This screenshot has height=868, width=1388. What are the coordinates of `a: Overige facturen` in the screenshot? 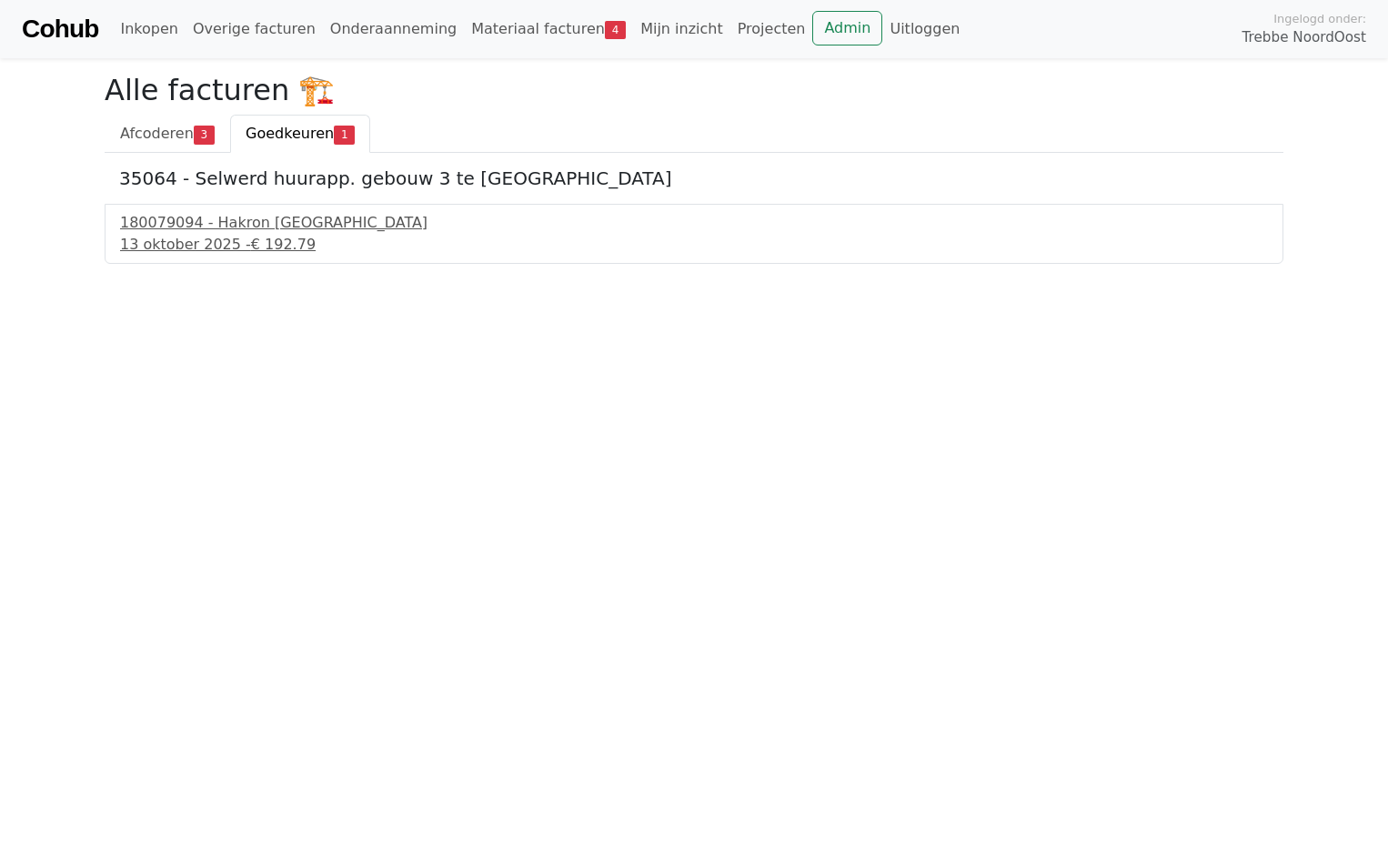 It's located at (253, 29).